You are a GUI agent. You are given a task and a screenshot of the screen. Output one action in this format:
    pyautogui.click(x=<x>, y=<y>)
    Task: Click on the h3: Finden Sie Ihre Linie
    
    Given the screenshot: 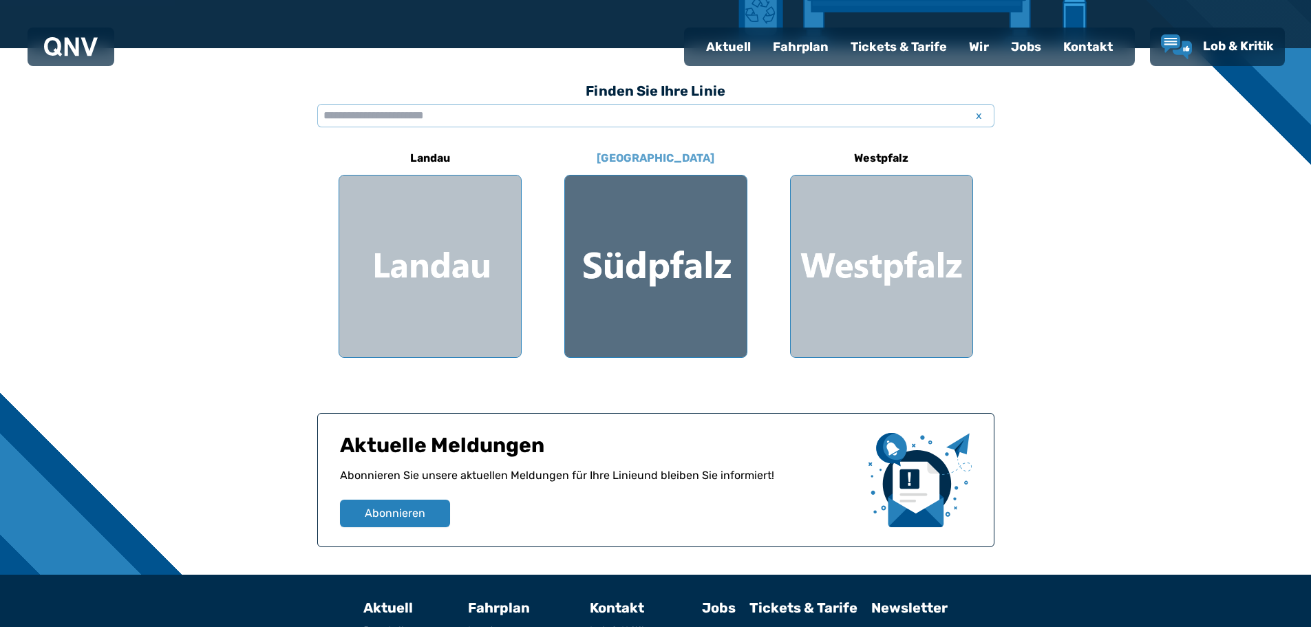 What is the action you would take?
    pyautogui.click(x=656, y=91)
    